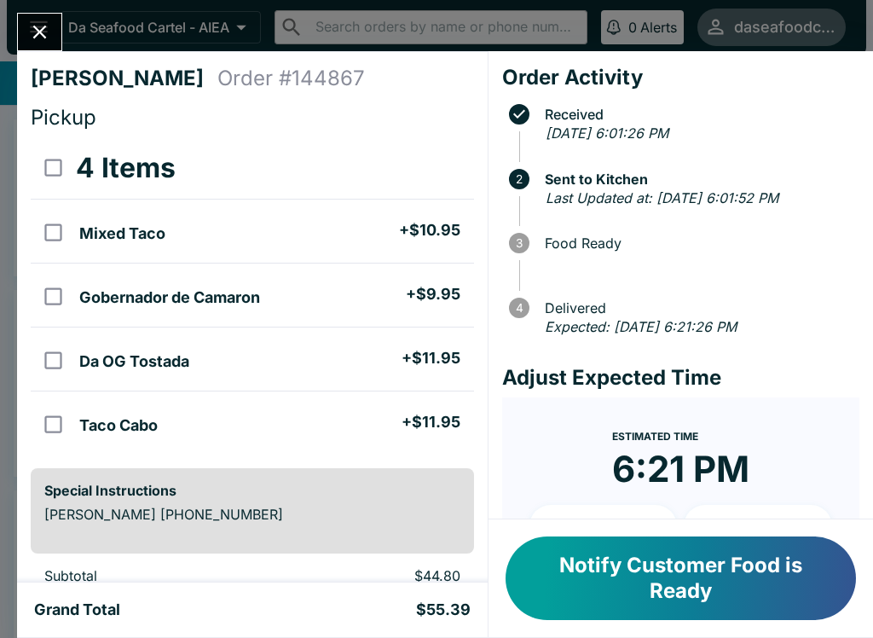  What do you see at coordinates (119, 426) in the screenshot?
I see `h5: Taco Cabo` at bounding box center [119, 426].